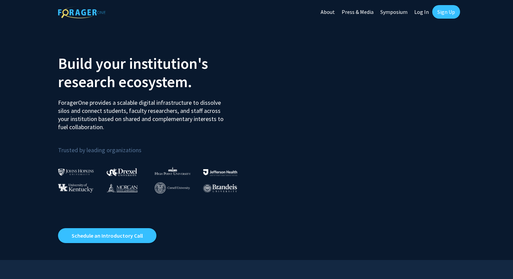 The width and height of the screenshot is (513, 279). I want to click on a: Opens in a new tab, so click(107, 236).